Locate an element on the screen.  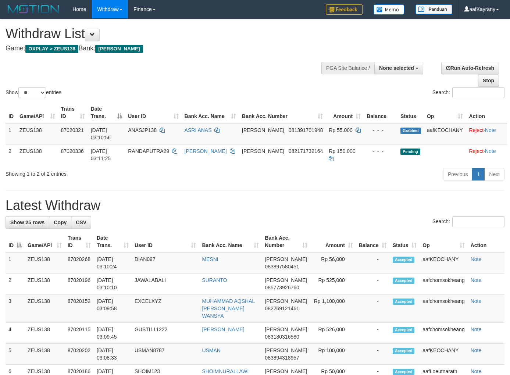
th: Status: activate to sort column ascending is located at coordinates (405, 242).